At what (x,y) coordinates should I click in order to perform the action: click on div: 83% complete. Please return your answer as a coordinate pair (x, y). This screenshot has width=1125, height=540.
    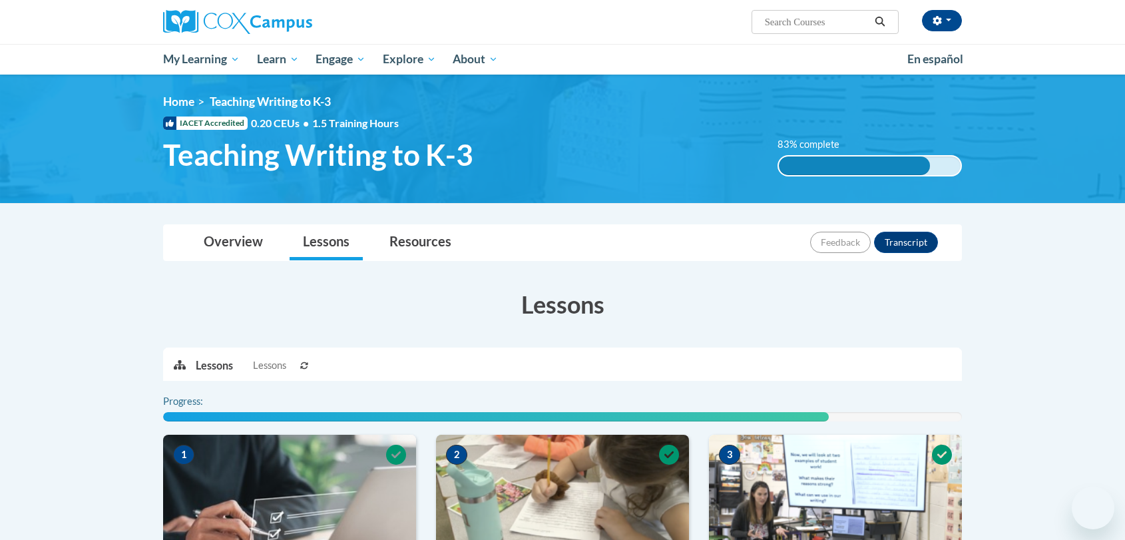
    Looking at the image, I should click on (854, 166).